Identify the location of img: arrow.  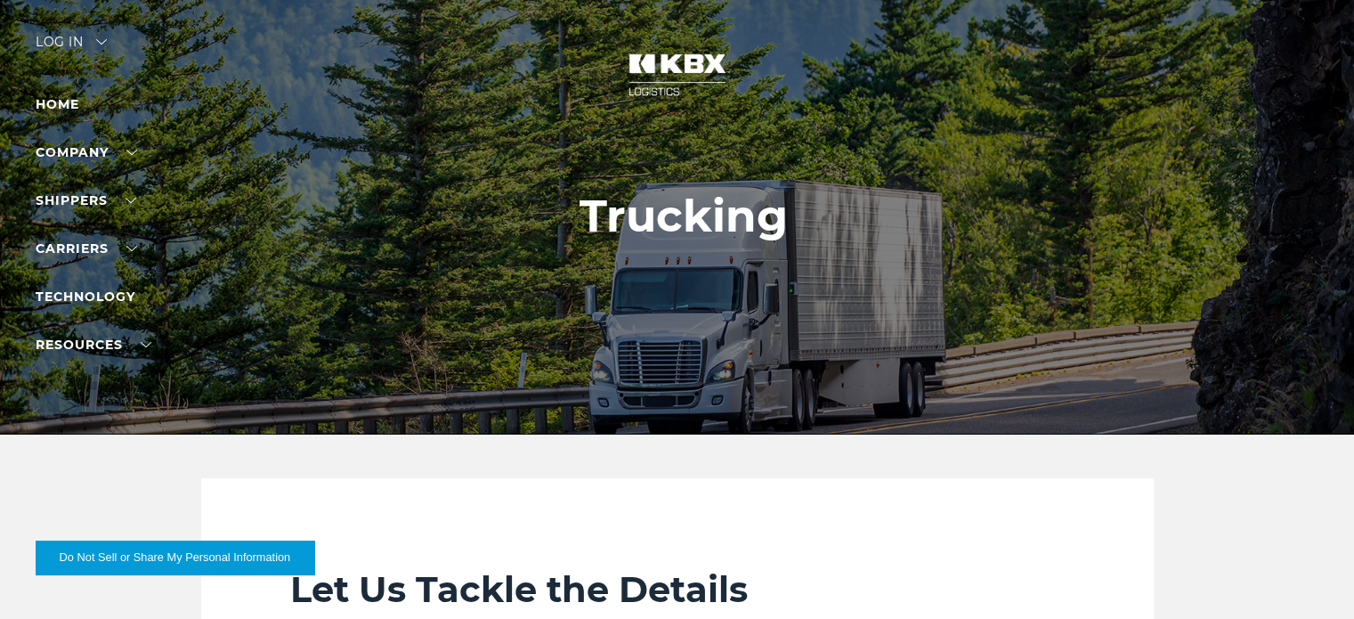
(101, 42).